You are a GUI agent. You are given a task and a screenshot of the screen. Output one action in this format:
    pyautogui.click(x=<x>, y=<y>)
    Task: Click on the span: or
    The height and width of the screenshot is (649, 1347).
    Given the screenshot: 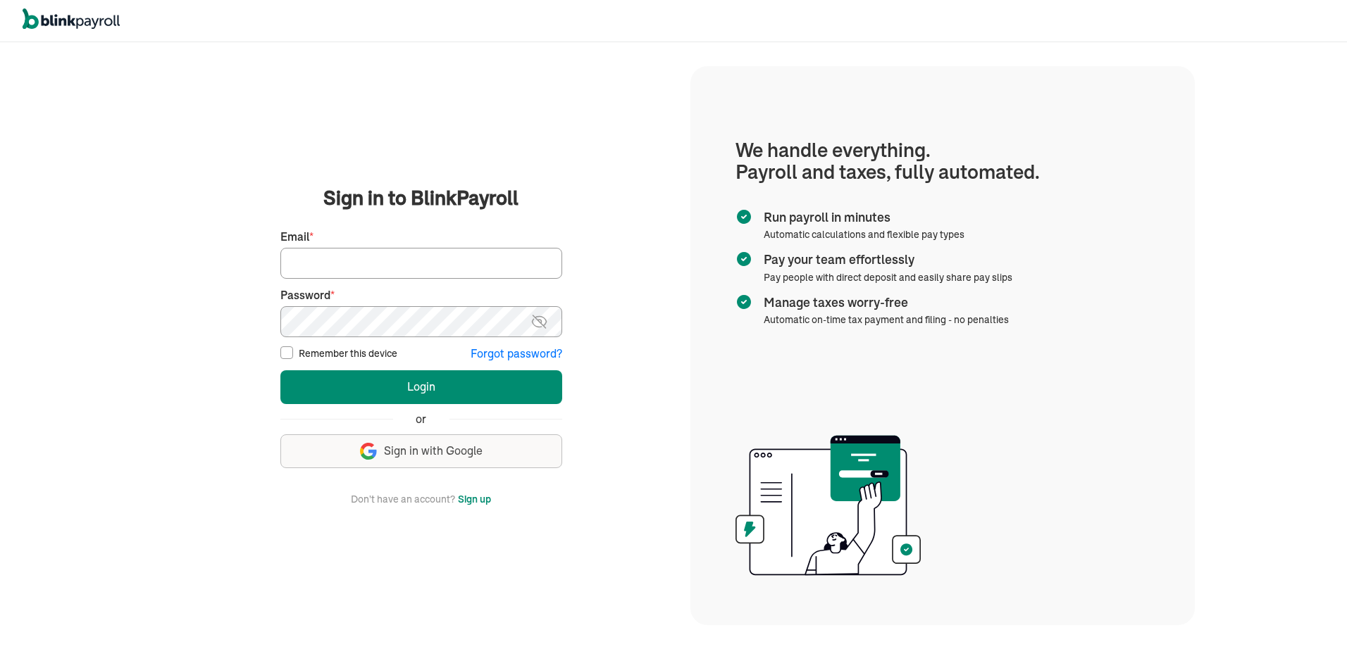 What is the action you would take?
    pyautogui.click(x=420, y=419)
    